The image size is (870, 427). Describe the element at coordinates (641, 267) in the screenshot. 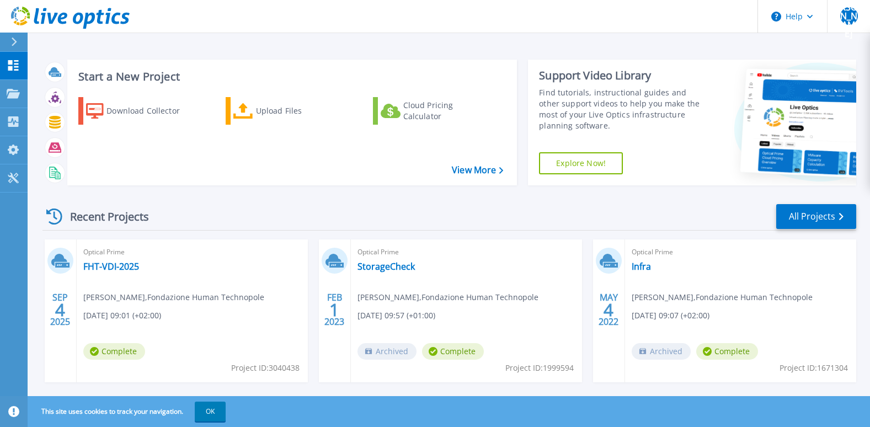

I see `a: Infra` at that location.